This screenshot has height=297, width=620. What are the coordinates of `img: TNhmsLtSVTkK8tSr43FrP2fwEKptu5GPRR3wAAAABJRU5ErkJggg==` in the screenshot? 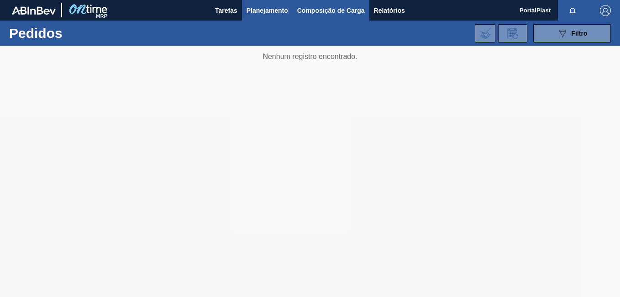 It's located at (34, 10).